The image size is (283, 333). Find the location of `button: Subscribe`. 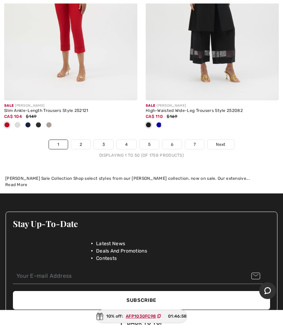

button: Subscribe is located at coordinates (142, 300).